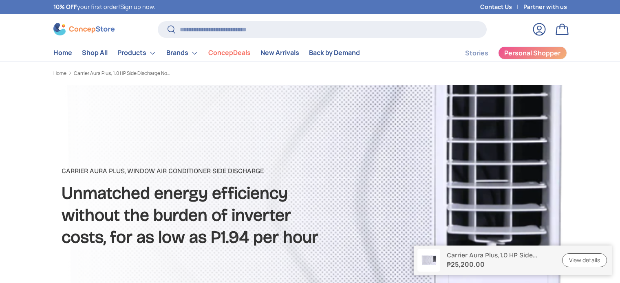  Describe the element at coordinates (499, 265) in the screenshot. I see `strong: ₱25,200.00` at that location.